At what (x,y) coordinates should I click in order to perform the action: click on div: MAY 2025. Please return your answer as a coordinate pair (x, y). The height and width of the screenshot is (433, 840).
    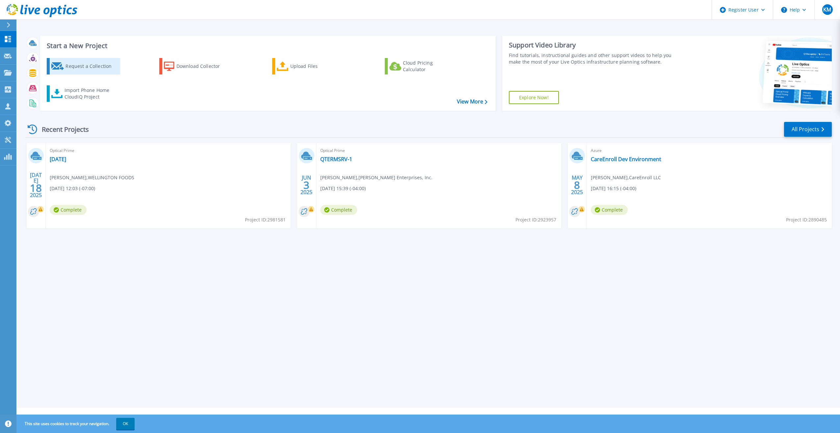
    Looking at the image, I should click on (577, 185).